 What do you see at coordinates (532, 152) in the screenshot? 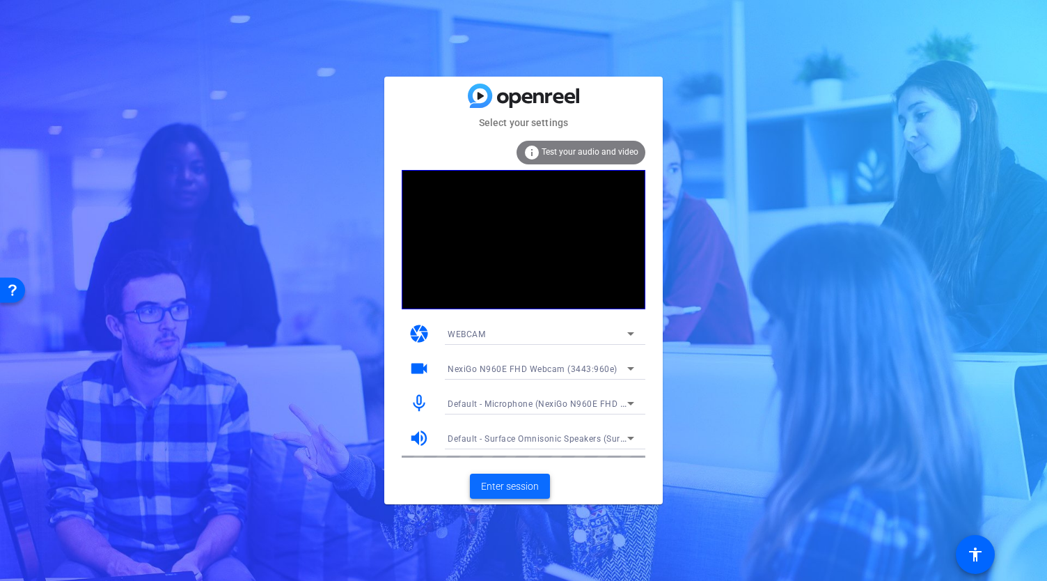
I see `mat-icon: info` at bounding box center [532, 152].